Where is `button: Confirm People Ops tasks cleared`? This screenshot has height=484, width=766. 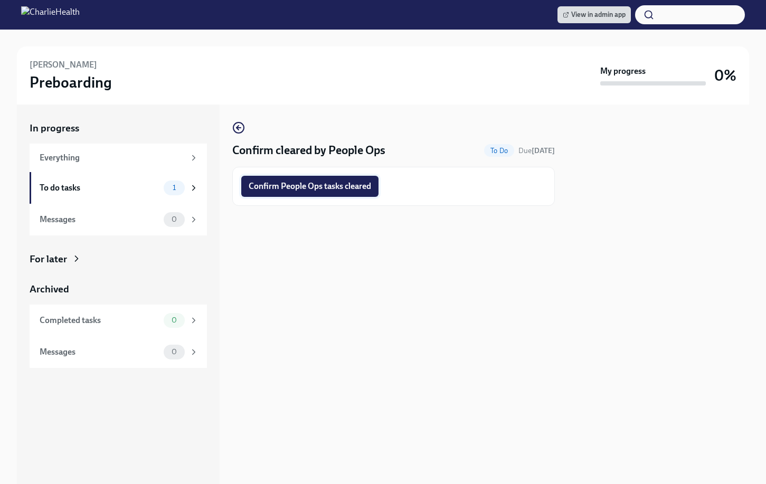
button: Confirm People Ops tasks cleared is located at coordinates (310, 186).